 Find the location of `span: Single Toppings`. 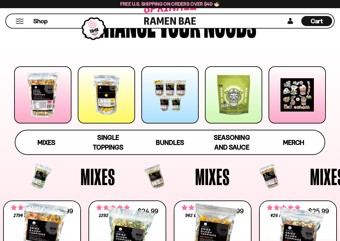

span: Single Toppings is located at coordinates (108, 143).